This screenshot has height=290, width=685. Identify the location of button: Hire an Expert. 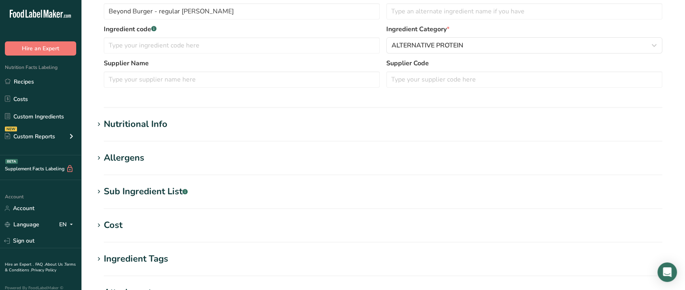
(41, 48).